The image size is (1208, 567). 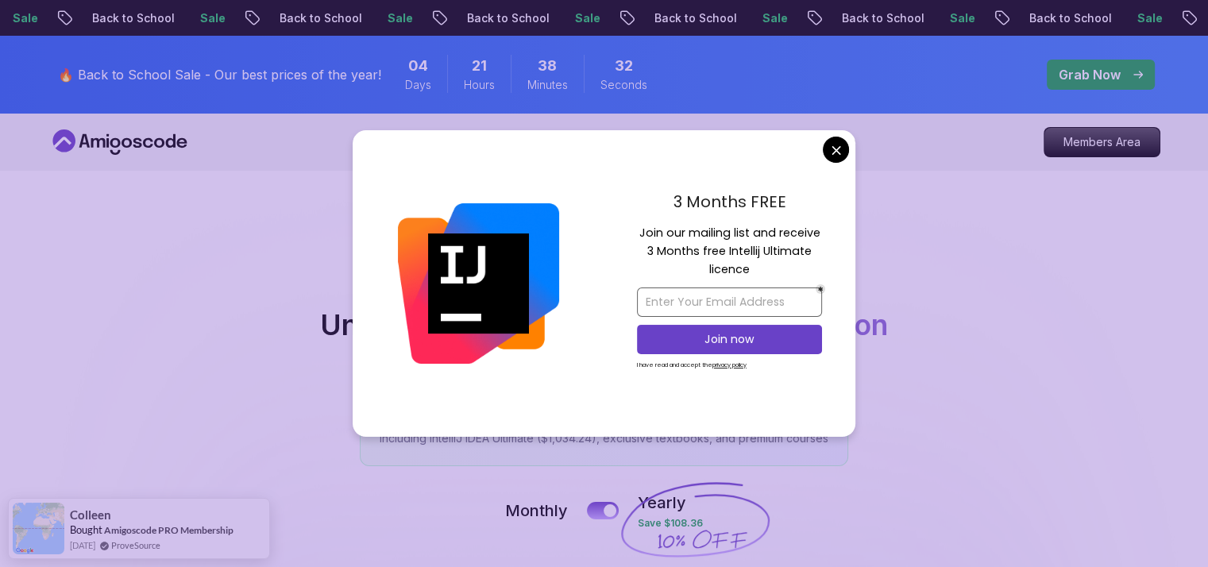 I want to click on span: Days, so click(x=418, y=85).